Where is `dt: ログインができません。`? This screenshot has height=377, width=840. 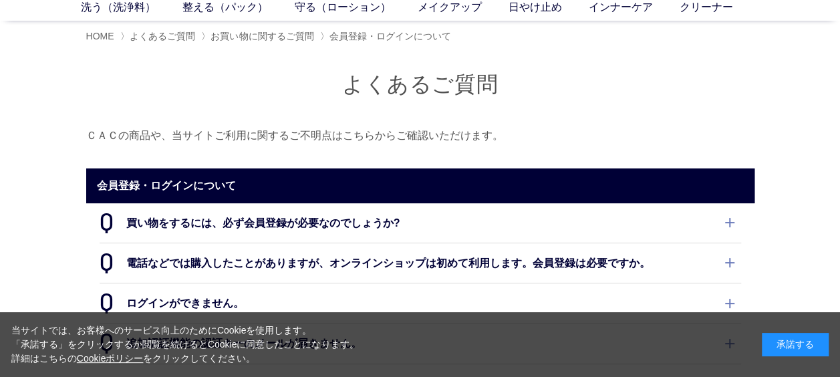
dt: ログインができません。 is located at coordinates (420, 303).